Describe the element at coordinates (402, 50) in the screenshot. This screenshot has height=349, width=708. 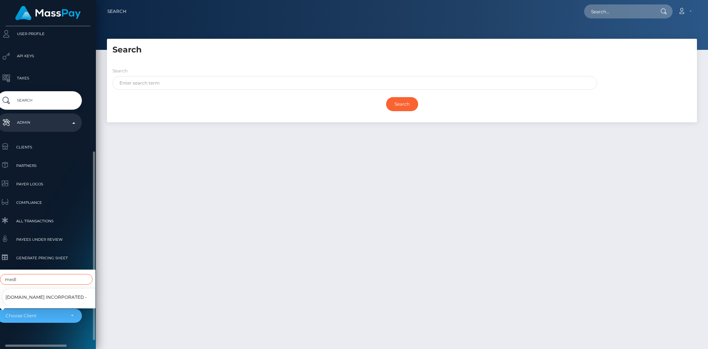
I see `h5: Search` at that location.